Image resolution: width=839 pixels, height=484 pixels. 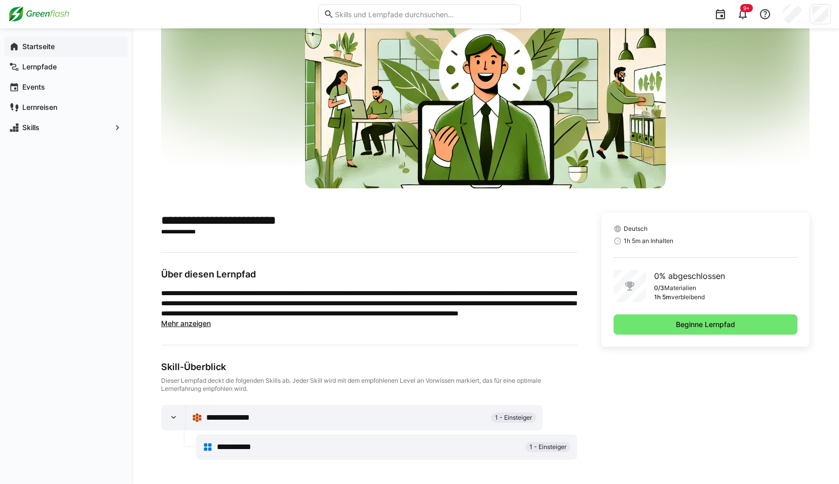 What do you see at coordinates (635, 229) in the screenshot?
I see `span: Deutsch` at bounding box center [635, 229].